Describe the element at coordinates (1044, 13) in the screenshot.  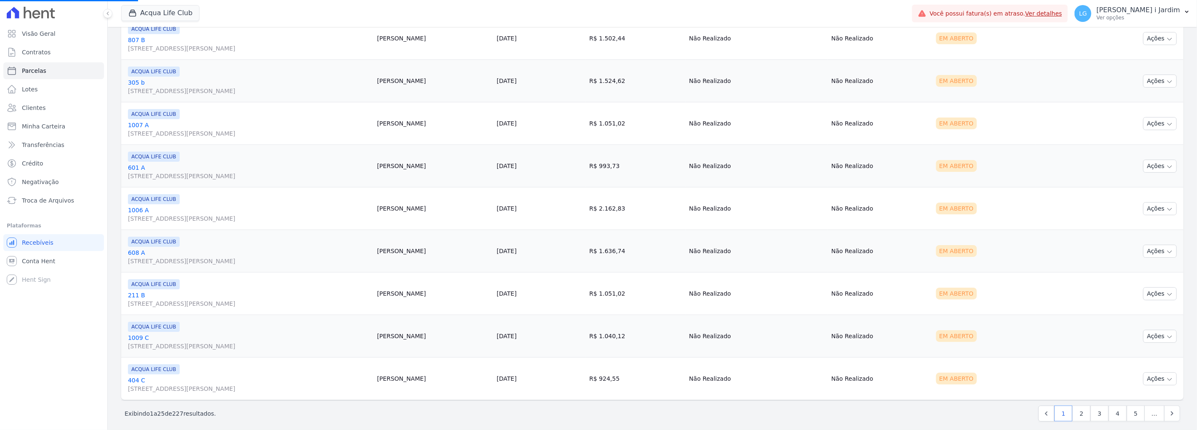
I see `a: Ver detalhes` at that location.